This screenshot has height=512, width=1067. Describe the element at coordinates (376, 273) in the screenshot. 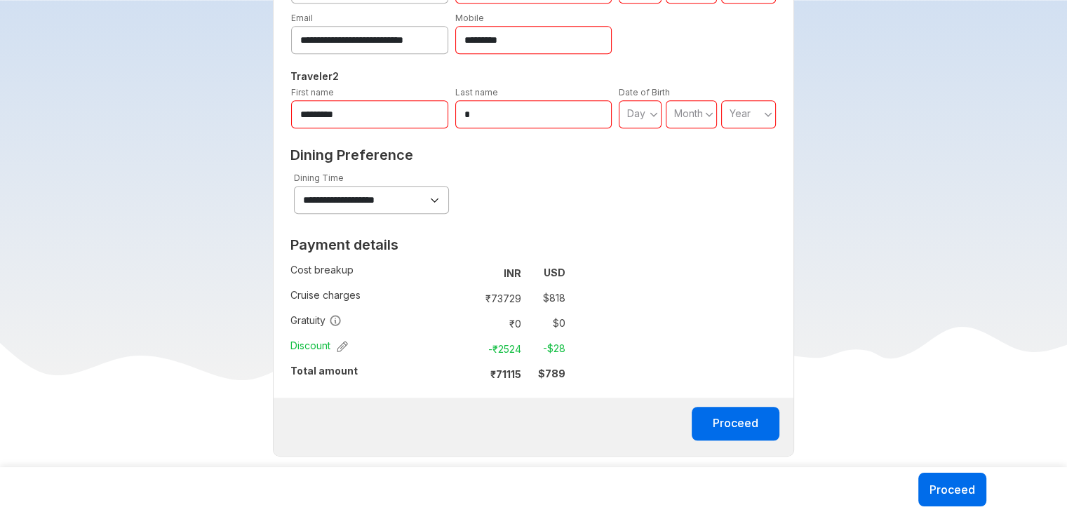

I see `td: Cost breakup` at that location.